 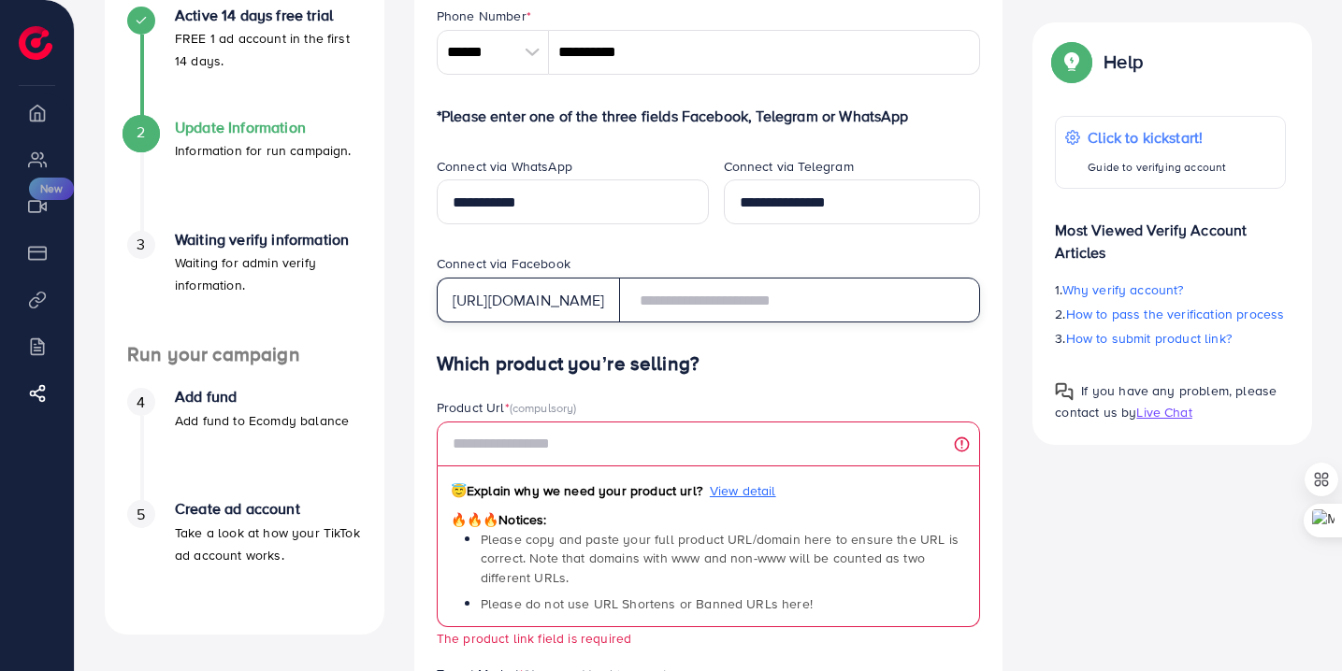 I want to click on span: View detail, so click(x=743, y=491).